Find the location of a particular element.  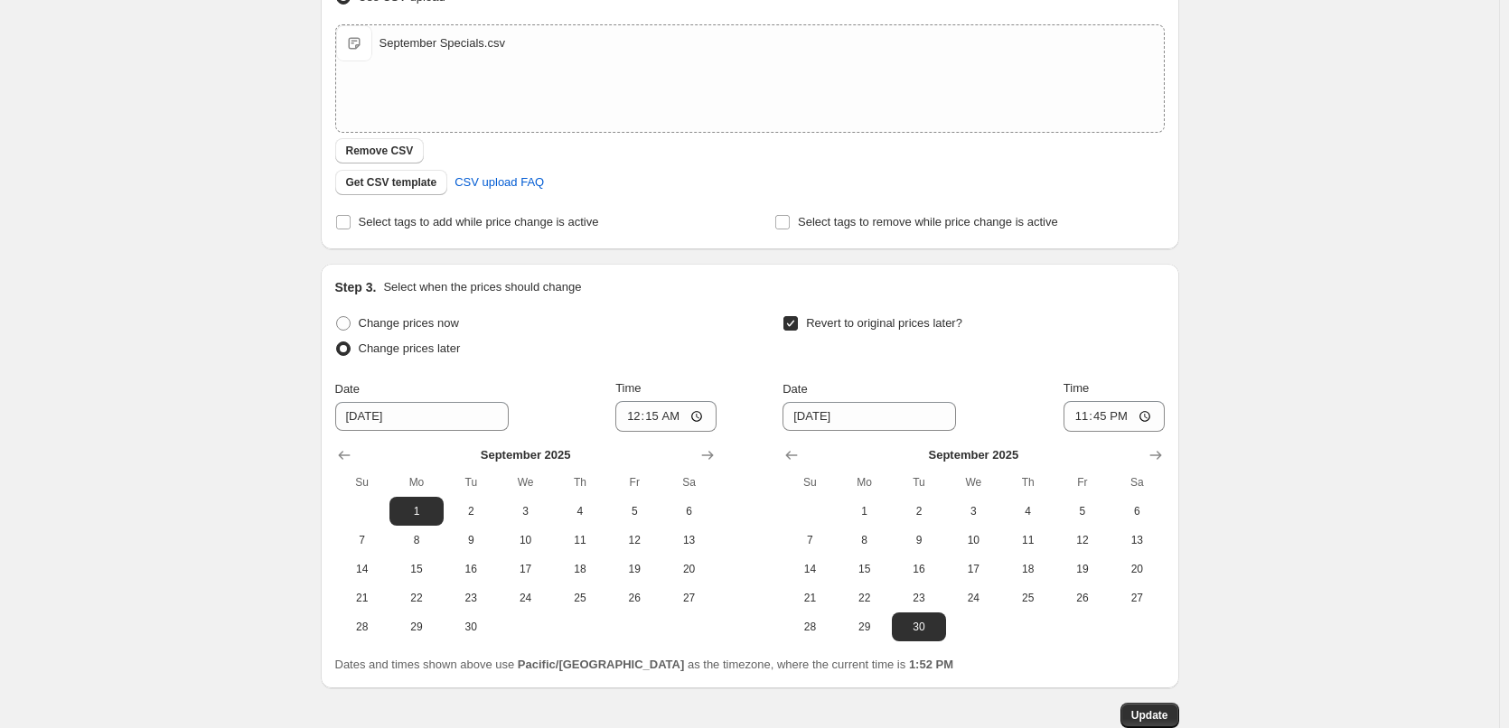

button: Get CSV template is located at coordinates (391, 183).